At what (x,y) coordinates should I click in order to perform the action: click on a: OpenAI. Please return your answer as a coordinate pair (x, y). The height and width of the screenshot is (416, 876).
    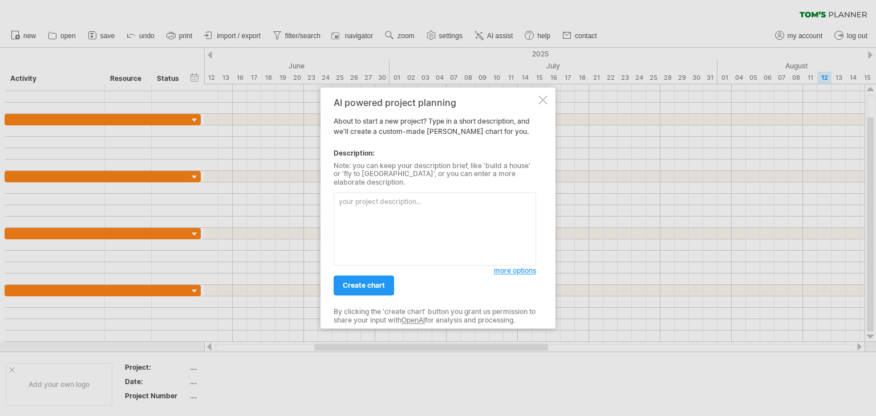
    Looking at the image, I should click on (413, 320).